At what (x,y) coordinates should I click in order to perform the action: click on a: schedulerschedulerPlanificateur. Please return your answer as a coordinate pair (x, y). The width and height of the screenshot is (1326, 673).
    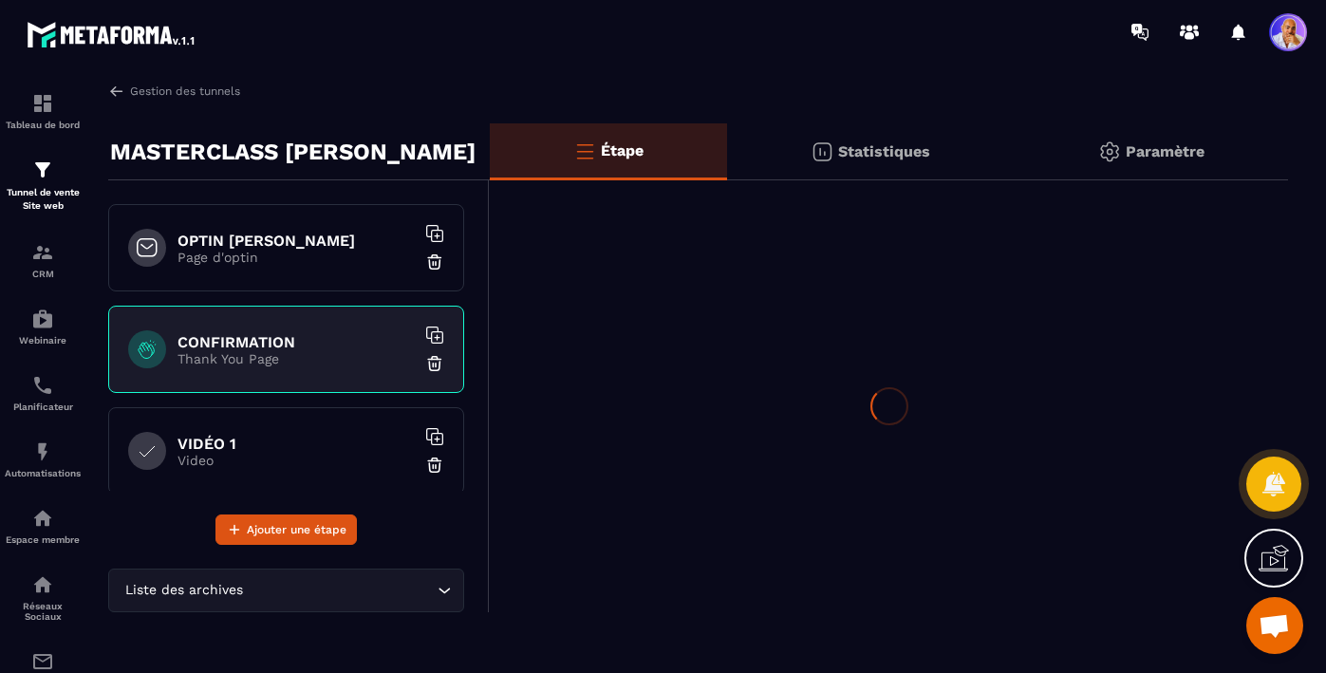
    Looking at the image, I should click on (43, 393).